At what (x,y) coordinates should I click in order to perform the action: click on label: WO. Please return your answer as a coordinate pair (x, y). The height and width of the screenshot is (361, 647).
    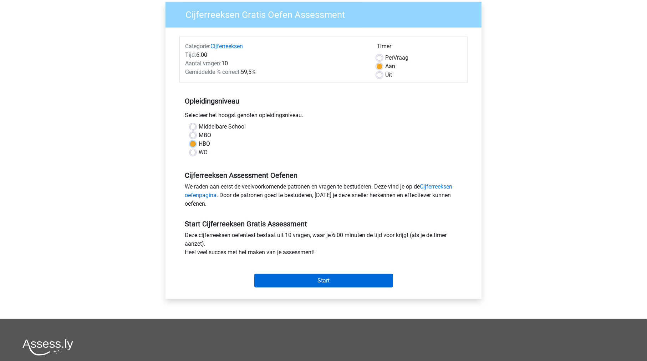
    Looking at the image, I should click on (203, 152).